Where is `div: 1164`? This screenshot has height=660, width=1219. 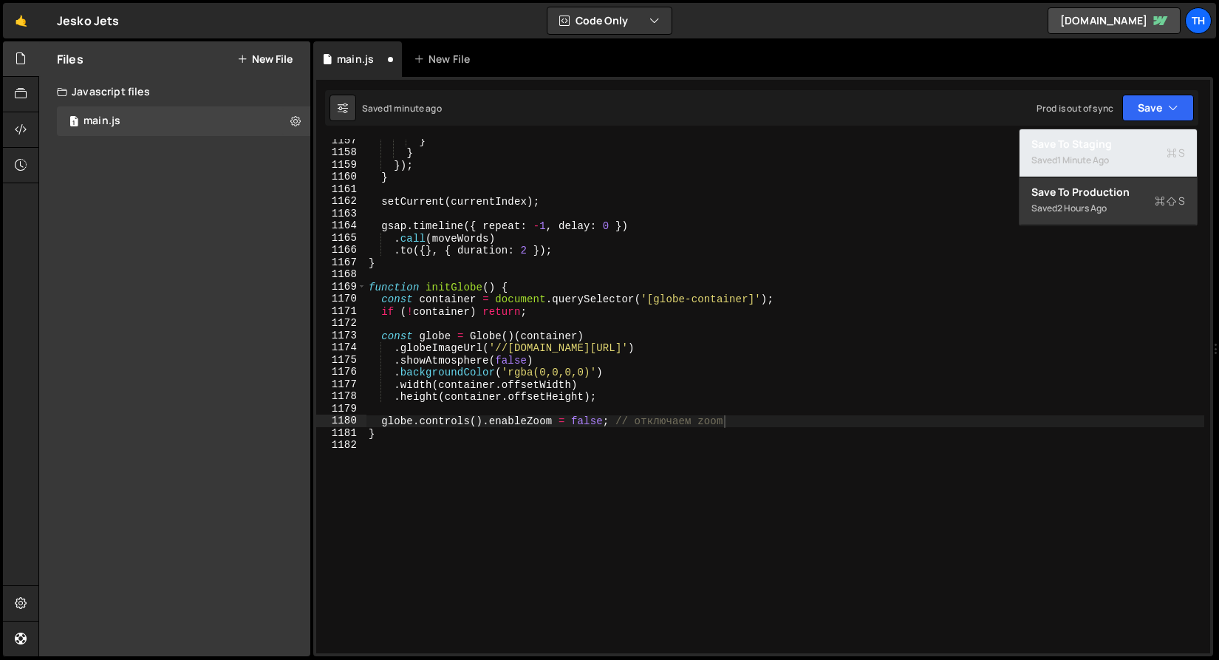 div: 1164 is located at coordinates (341, 225).